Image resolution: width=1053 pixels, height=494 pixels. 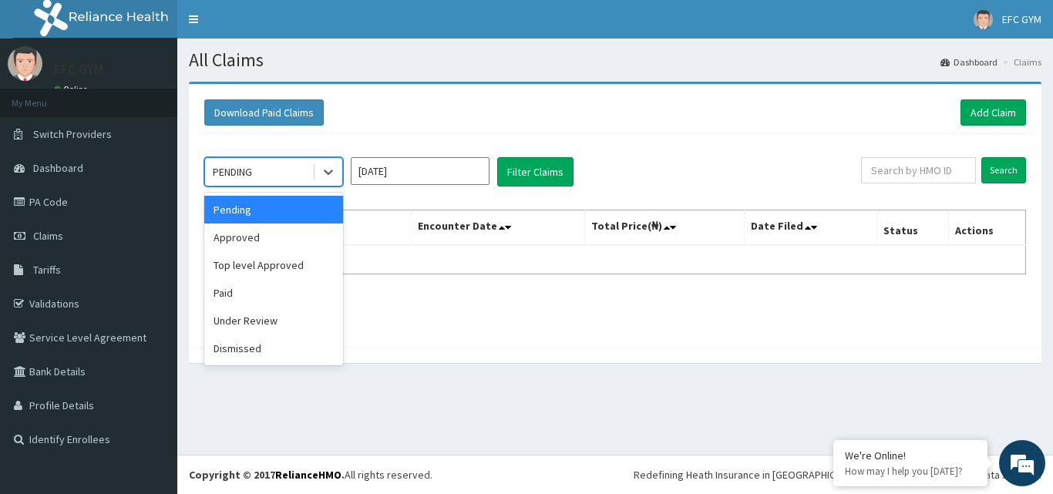 I want to click on a: Dashboard, so click(x=969, y=62).